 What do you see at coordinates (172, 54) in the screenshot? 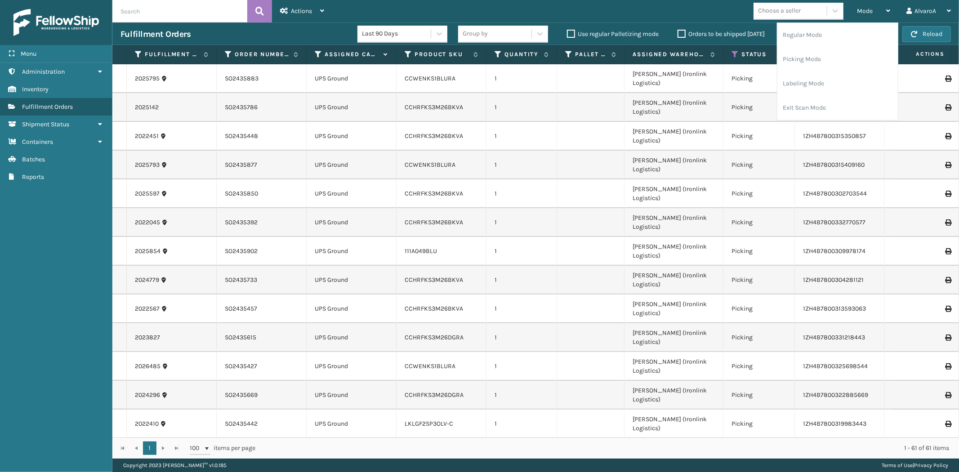
I see `label: Fulfillment Order Id` at bounding box center [172, 54].